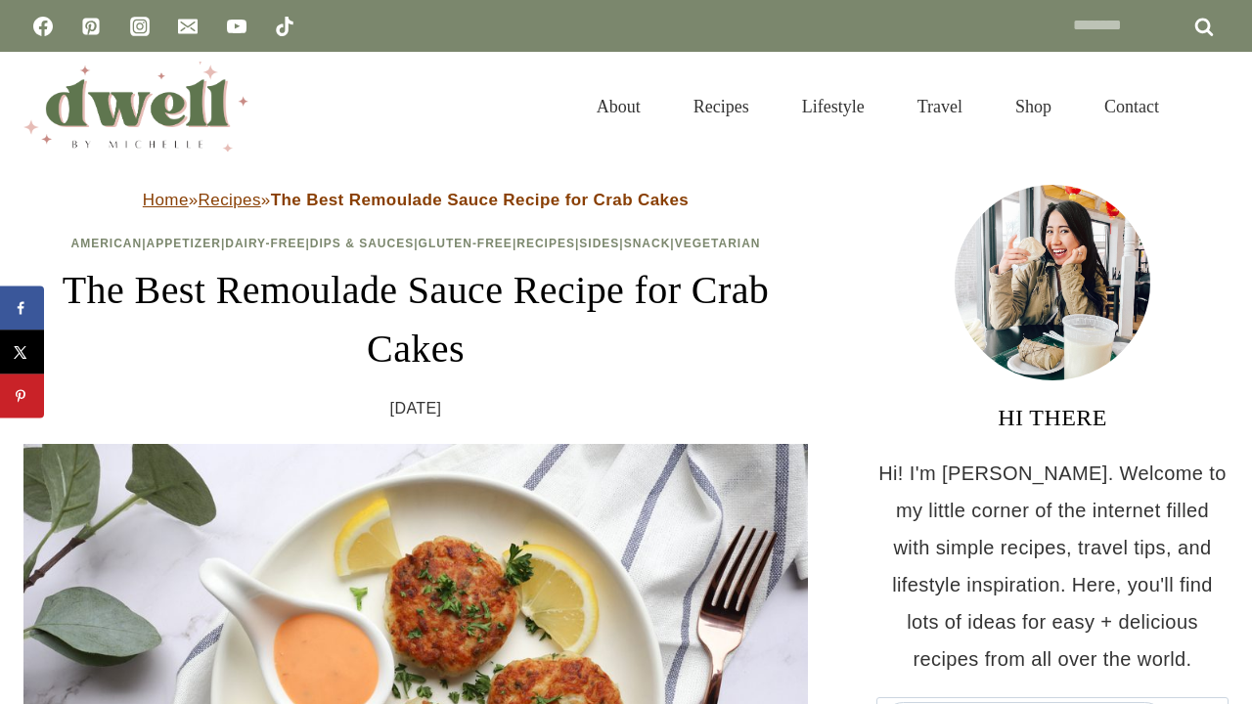 Image resolution: width=1252 pixels, height=704 pixels. What do you see at coordinates (1132, 107) in the screenshot?
I see `a: Contact` at bounding box center [1132, 107].